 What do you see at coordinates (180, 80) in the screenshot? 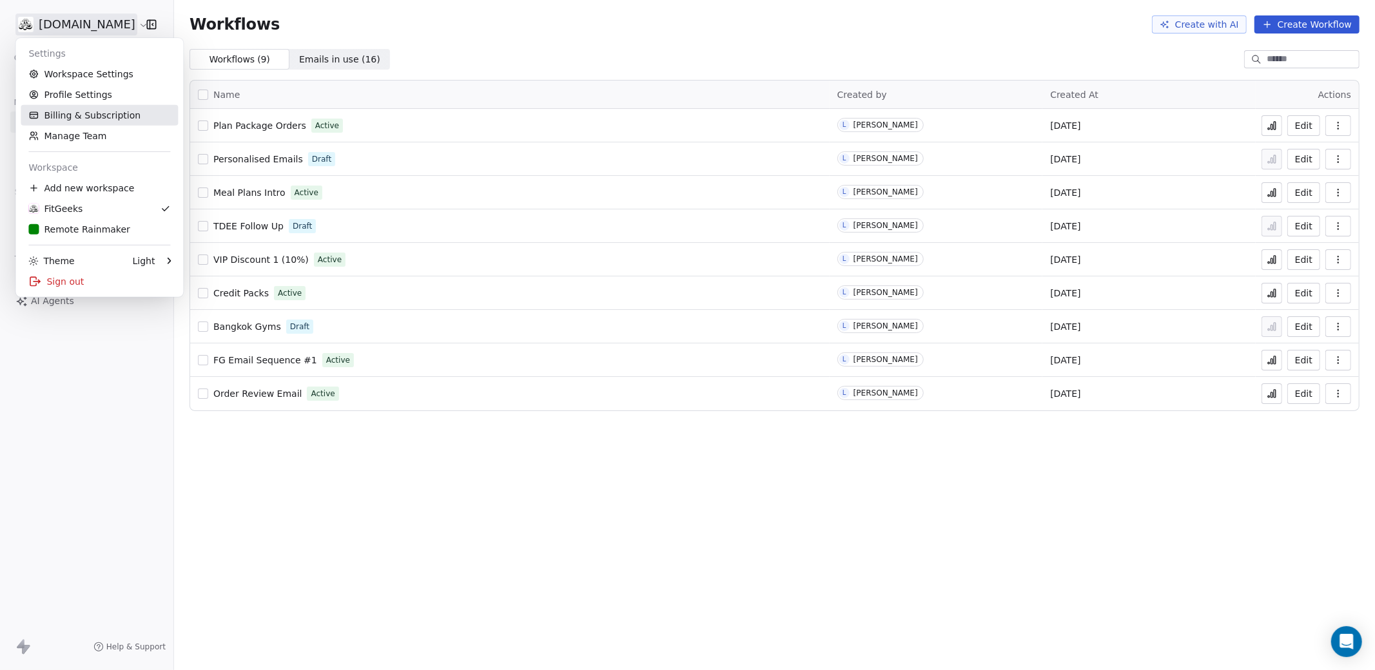
I see `div: Keywords by Traffic` at bounding box center [180, 80].